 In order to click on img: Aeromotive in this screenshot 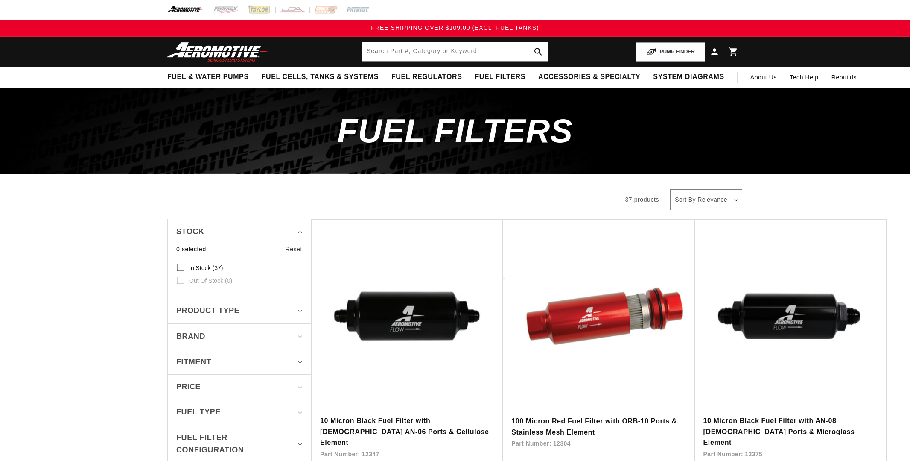, I will do `click(218, 52)`.